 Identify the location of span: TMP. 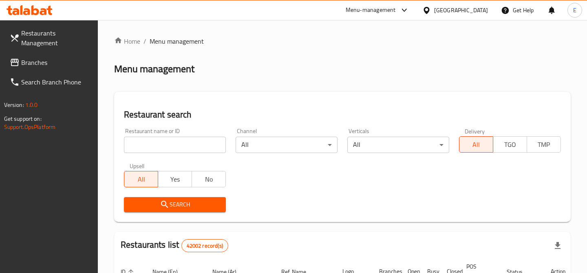
(544, 144).